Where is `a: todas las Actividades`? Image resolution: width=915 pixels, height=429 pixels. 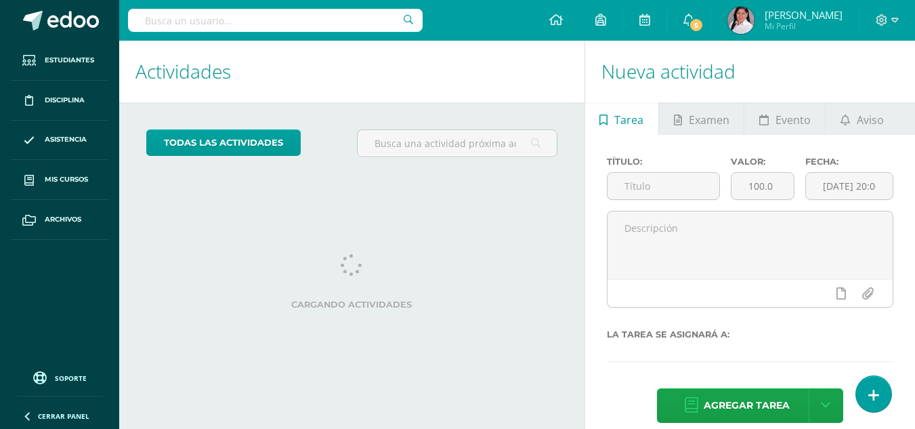
a: todas las Actividades is located at coordinates (224, 142).